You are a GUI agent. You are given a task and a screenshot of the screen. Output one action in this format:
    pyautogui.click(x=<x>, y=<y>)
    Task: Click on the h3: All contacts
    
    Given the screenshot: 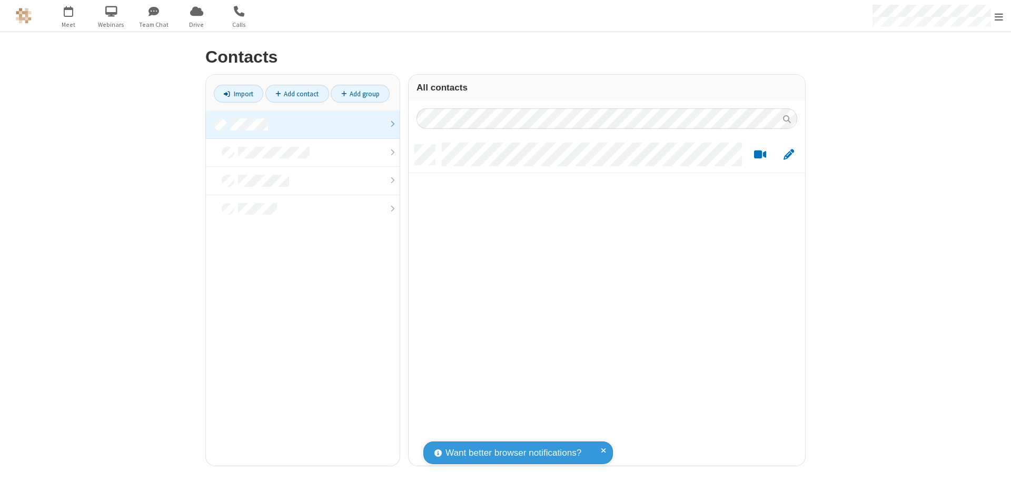 What is the action you would take?
    pyautogui.click(x=607, y=87)
    